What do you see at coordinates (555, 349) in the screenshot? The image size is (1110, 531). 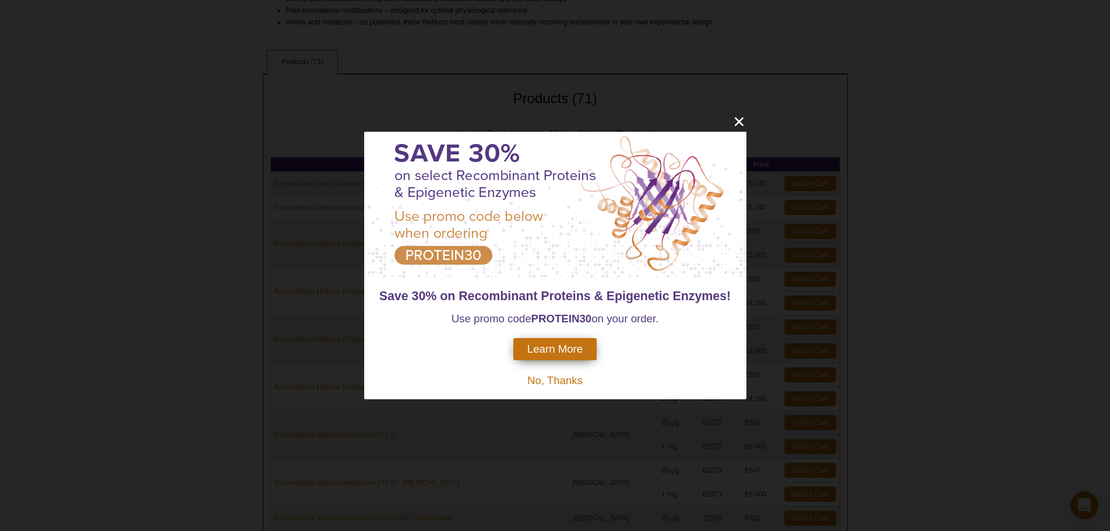 I see `span: Learn More` at bounding box center [555, 349].